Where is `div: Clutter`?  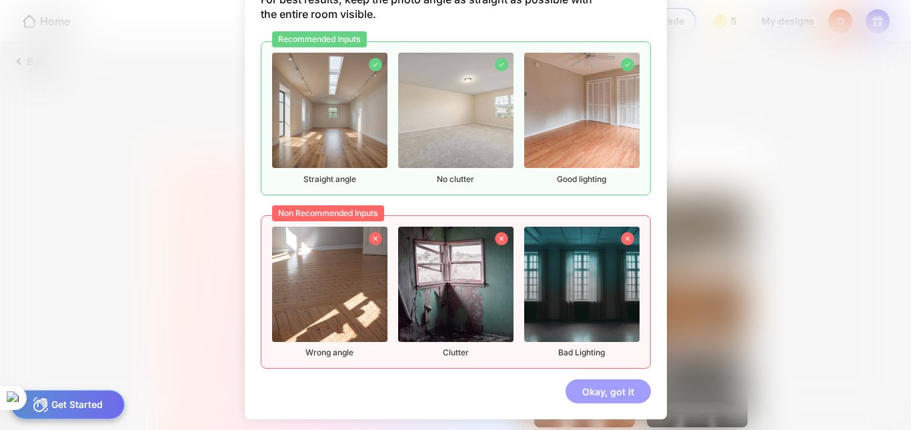
div: Clutter is located at coordinates (455, 292).